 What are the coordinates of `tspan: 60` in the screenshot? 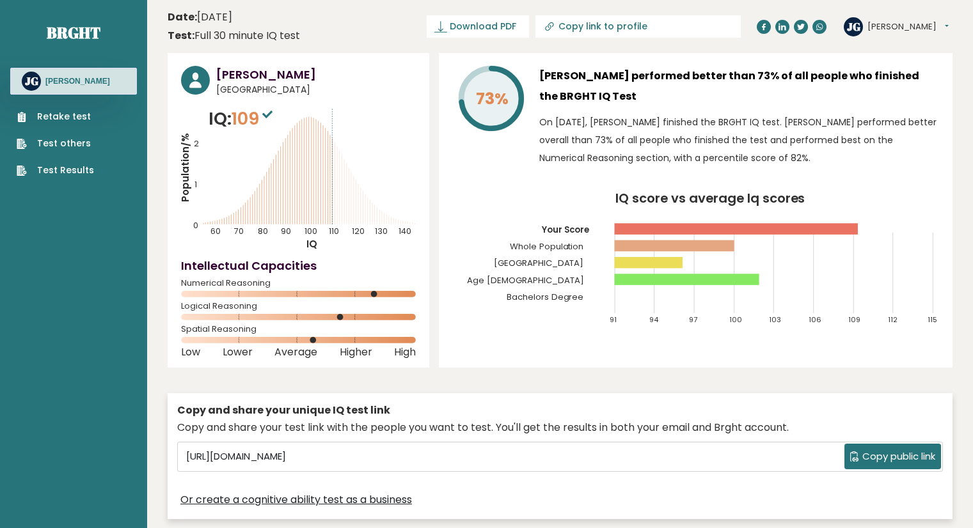 It's located at (216, 231).